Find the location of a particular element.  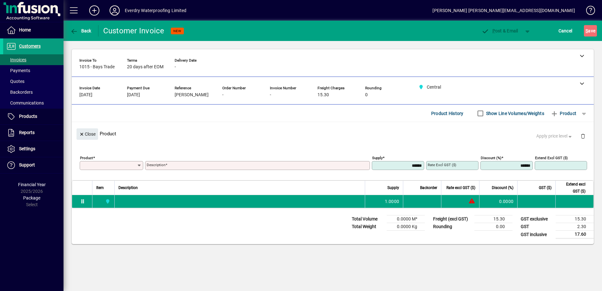

span: GST ($) is located at coordinates (545, 188).